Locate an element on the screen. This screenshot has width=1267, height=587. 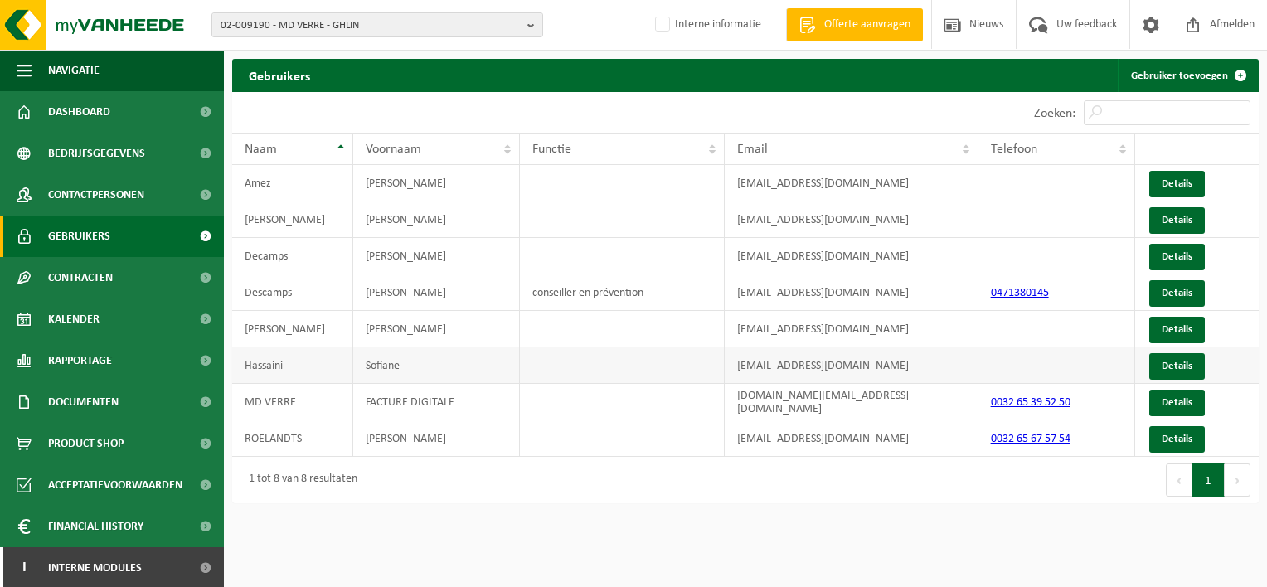
span: Telefoon is located at coordinates (1014, 149).